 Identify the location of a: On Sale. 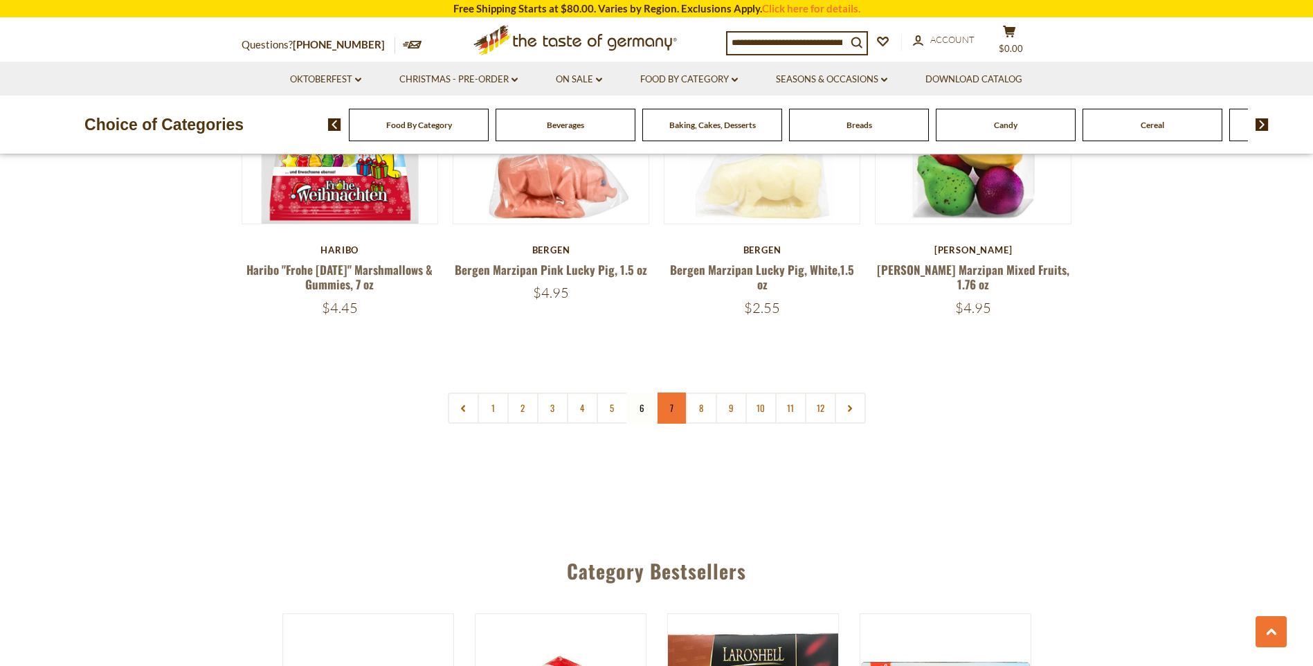
(579, 80).